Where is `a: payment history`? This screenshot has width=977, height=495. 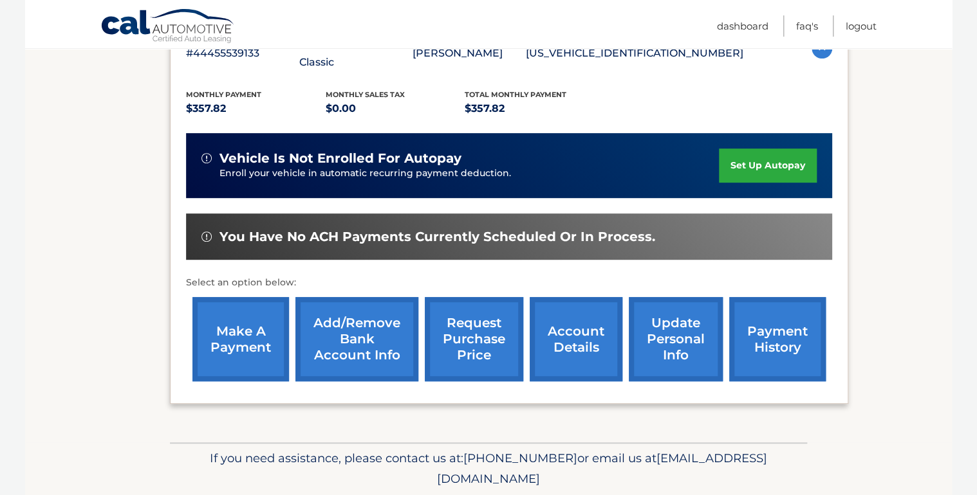
a: payment history is located at coordinates (777, 339).